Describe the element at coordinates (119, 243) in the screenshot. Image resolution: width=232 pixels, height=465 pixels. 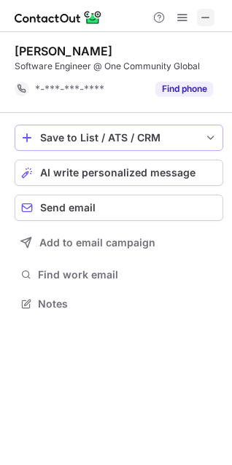
I see `button: Add to email campaign` at that location.